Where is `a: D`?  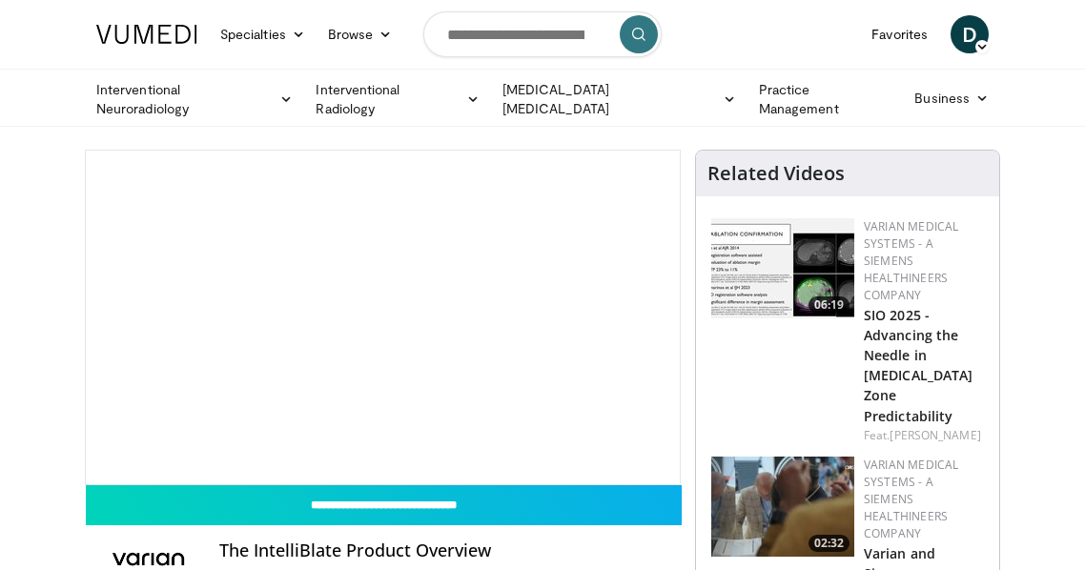 a: D is located at coordinates (970, 34).